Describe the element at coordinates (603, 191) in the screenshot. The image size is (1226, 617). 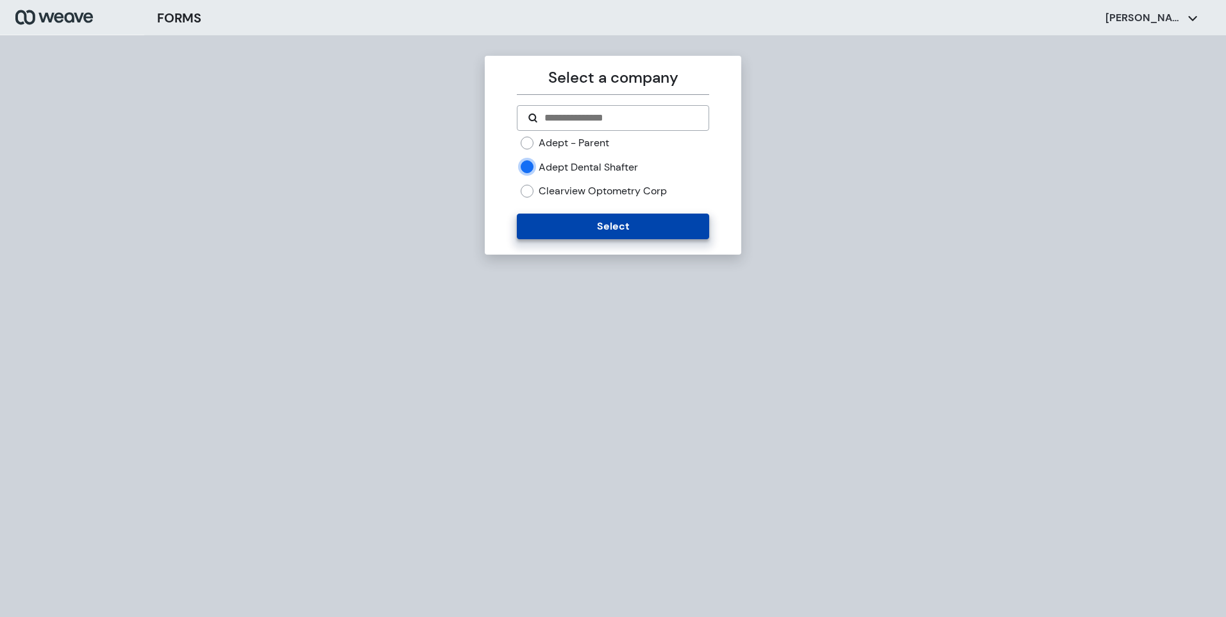
I see `label: Clearview Optometry Corp` at that location.